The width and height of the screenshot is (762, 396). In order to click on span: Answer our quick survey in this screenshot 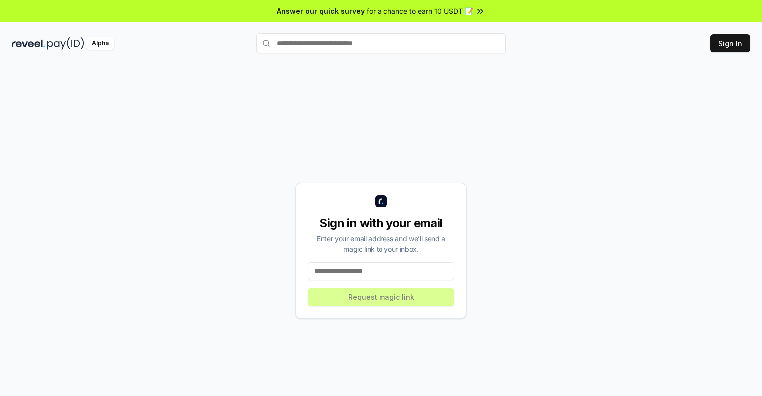, I will do `click(321, 11)`.